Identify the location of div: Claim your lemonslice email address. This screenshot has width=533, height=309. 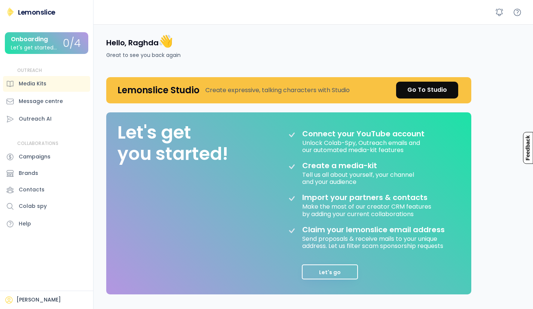
(373, 229).